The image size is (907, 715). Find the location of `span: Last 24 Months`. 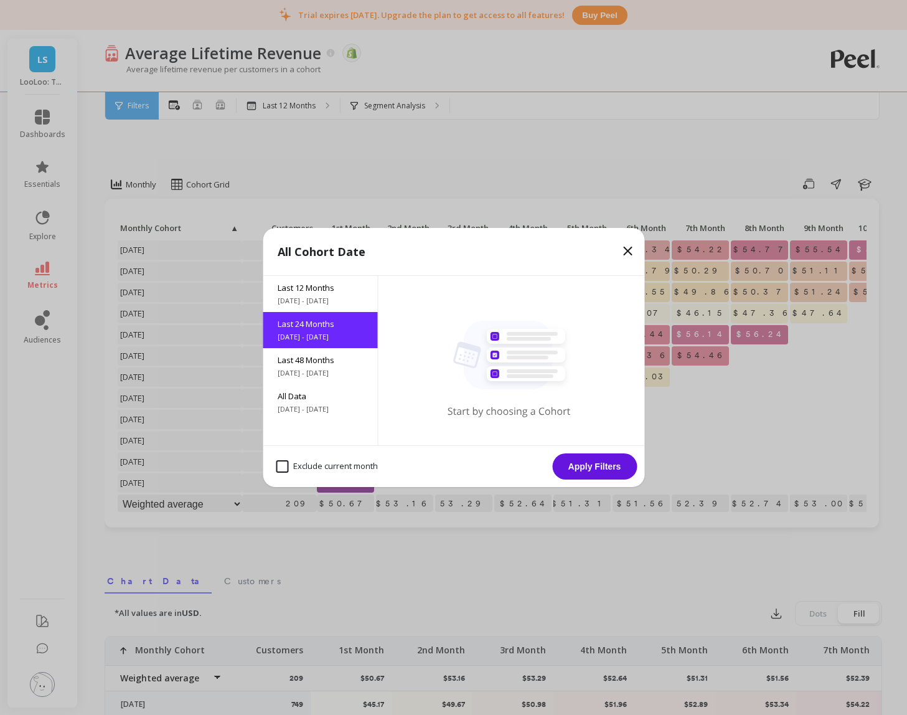

span: Last 24 Months is located at coordinates (320, 324).